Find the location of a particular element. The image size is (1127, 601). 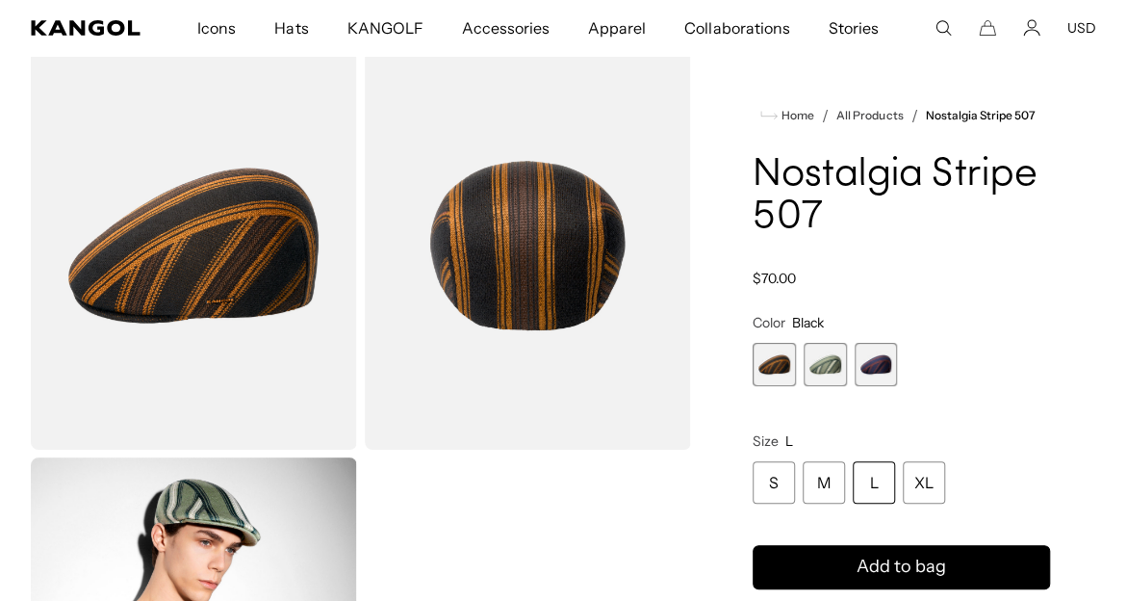

div: S is located at coordinates (774, 481).